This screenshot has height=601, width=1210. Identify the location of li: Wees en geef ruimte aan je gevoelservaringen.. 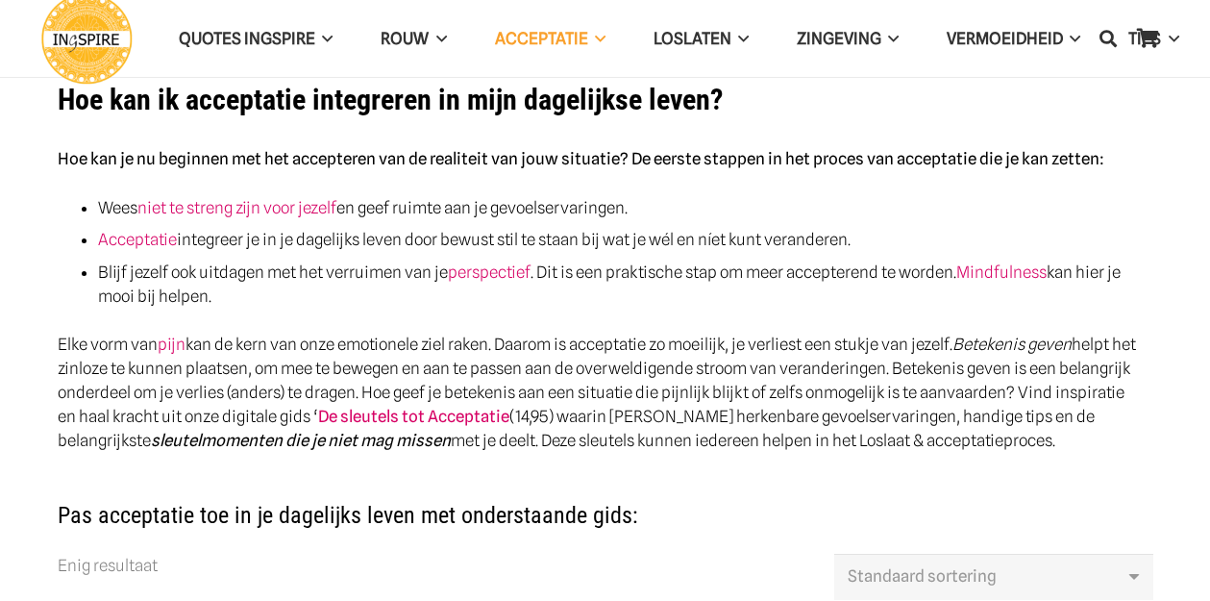
(617, 208).